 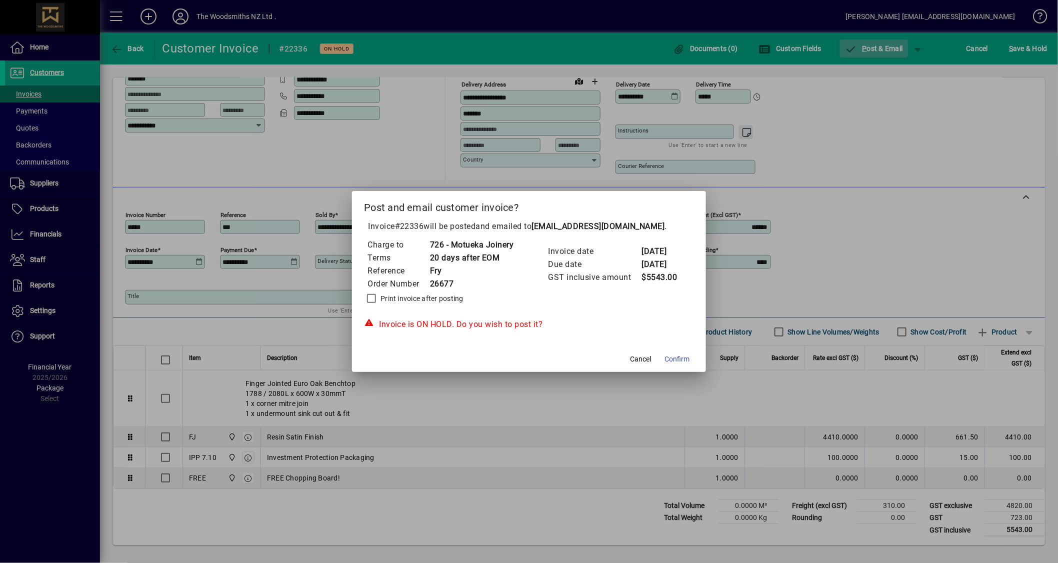 I want to click on td: 726 - Motueka Joinery, so click(x=471, y=245).